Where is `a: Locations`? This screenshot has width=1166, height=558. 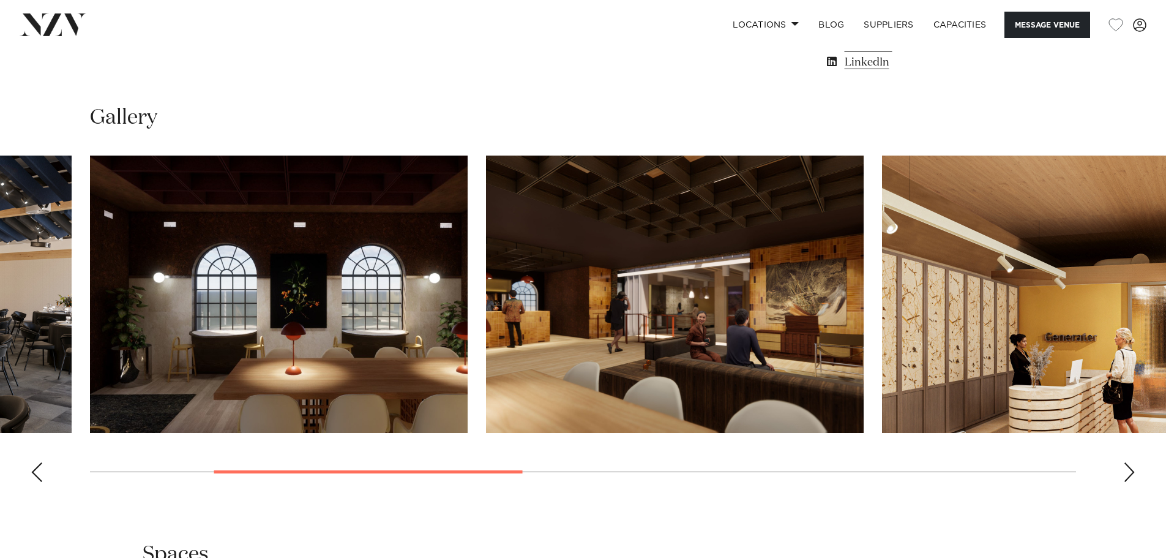
a: Locations is located at coordinates (766, 24).